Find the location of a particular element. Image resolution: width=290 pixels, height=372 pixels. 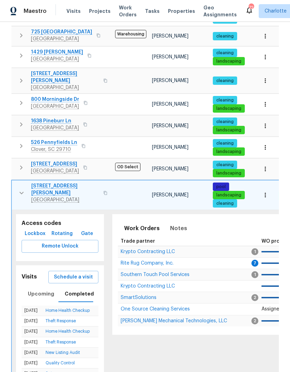

a: One Source Cleaning Services is located at coordinates (155, 309).